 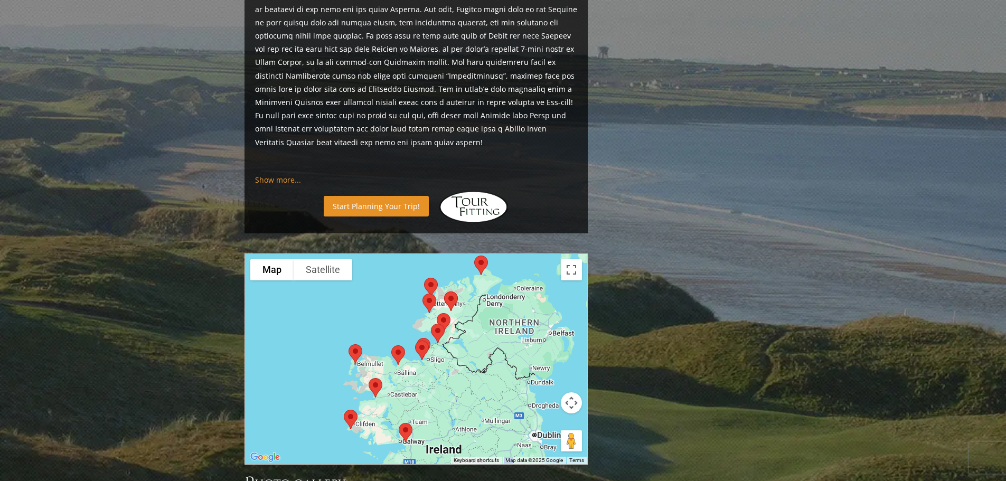 I want to click on button: Map camera controls, so click(x=571, y=403).